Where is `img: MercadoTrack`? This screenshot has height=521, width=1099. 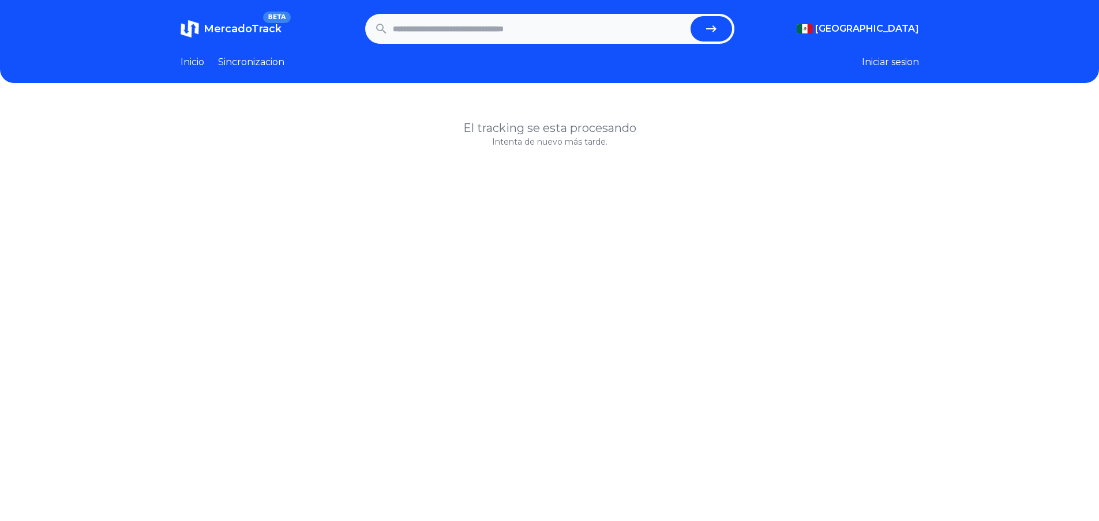 img: MercadoTrack is located at coordinates (190, 29).